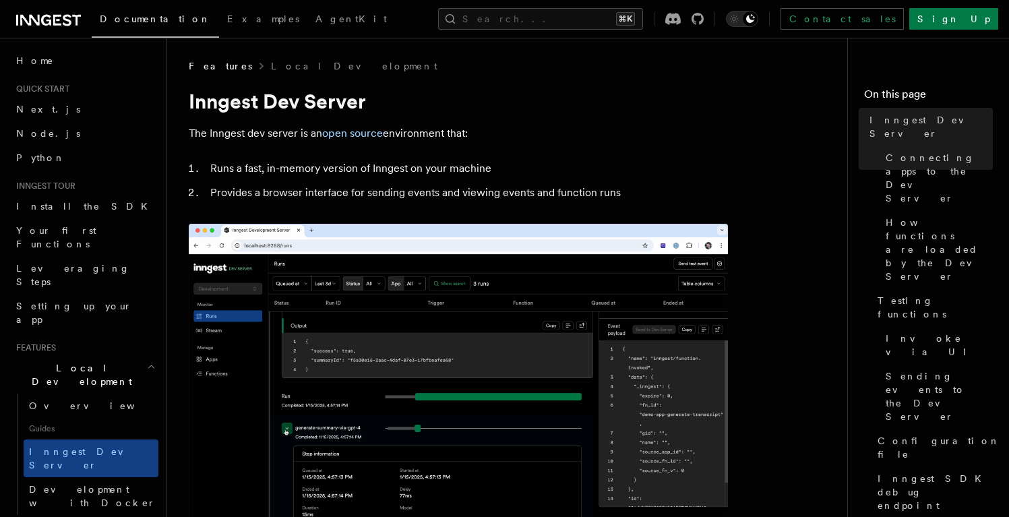  Describe the element at coordinates (48, 109) in the screenshot. I see `span: Next.js` at that location.